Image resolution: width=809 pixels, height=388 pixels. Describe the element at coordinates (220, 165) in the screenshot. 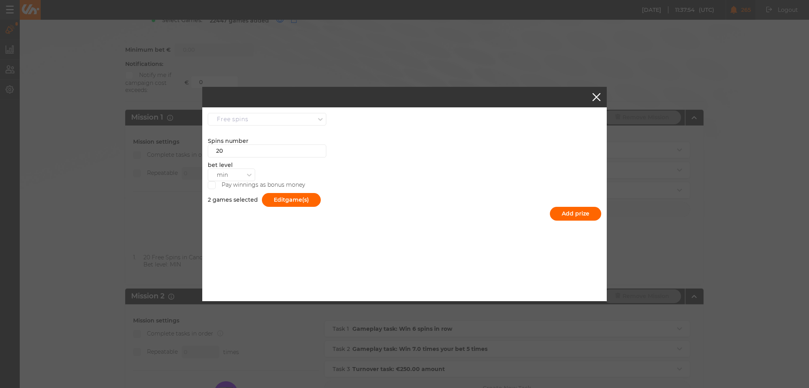

I see `span: bet level` at that location.